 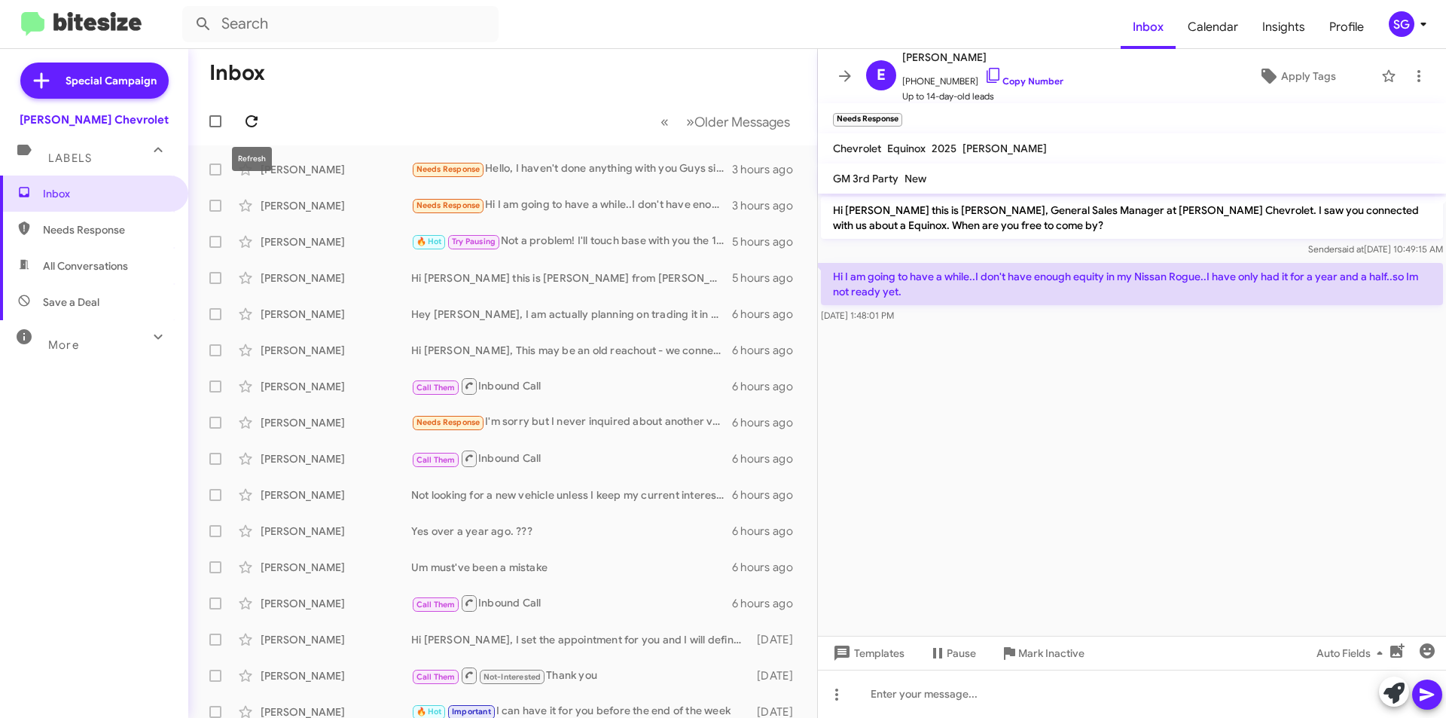 I want to click on div: Not a problem! I'll touch base with you the 16th!, so click(x=572, y=241).